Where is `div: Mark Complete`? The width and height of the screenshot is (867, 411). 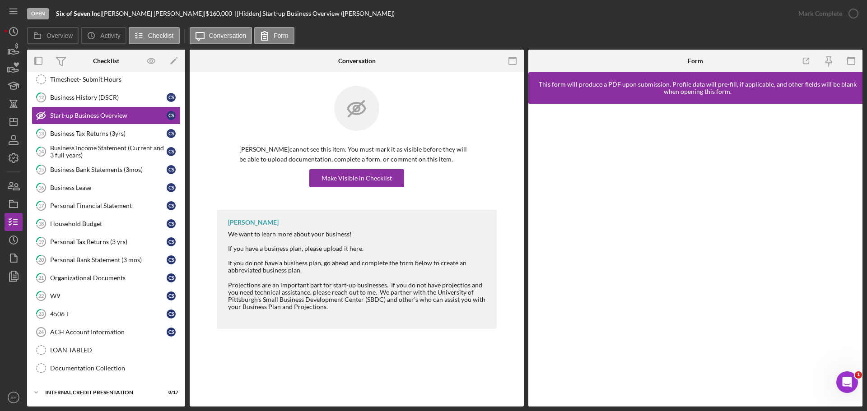
div: Mark Complete is located at coordinates (820, 14).